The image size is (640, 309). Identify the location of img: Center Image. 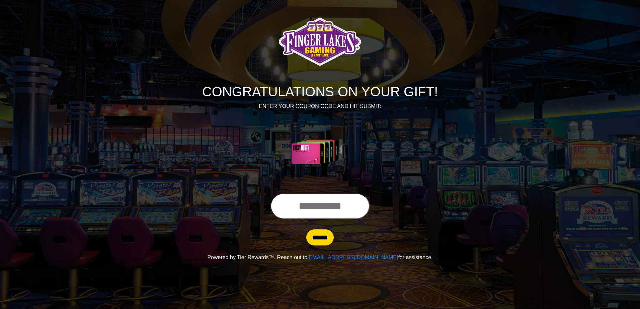
(320, 152).